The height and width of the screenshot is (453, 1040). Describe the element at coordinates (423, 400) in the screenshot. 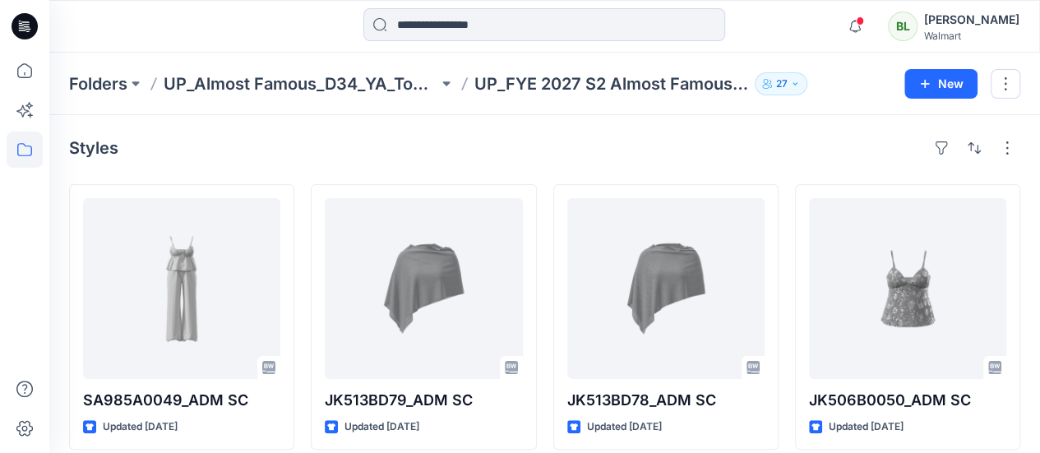

I see `p: JK513BD79_ADM SC` at that location.